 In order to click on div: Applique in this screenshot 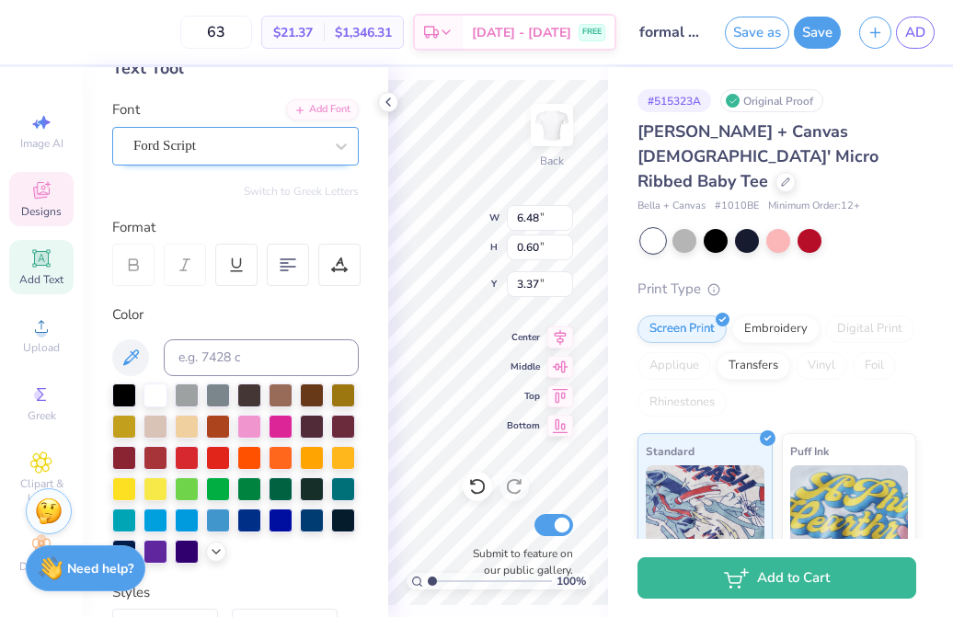, I will do `click(674, 366)`.